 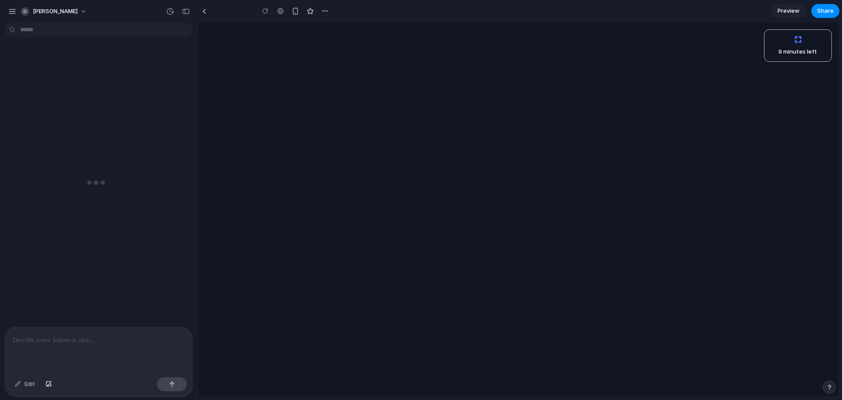 I want to click on span: Preview, so click(x=789, y=11).